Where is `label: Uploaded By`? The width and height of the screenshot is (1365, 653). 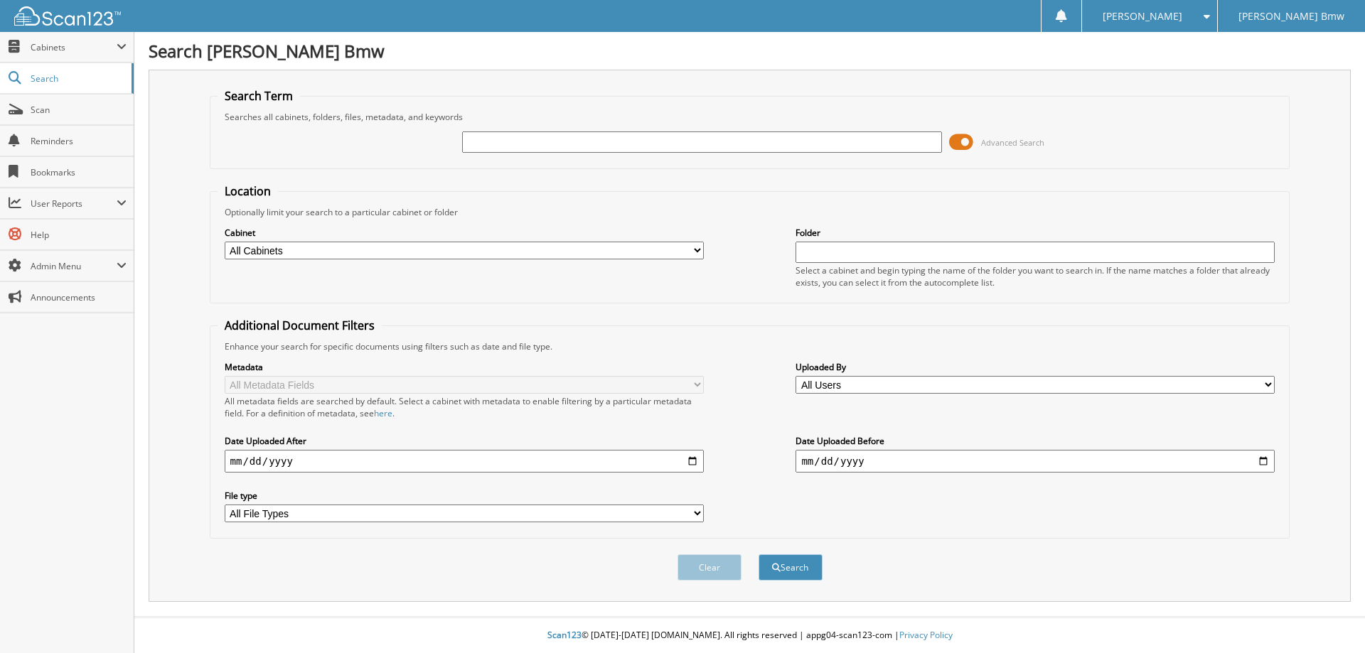
label: Uploaded By is located at coordinates (1035, 367).